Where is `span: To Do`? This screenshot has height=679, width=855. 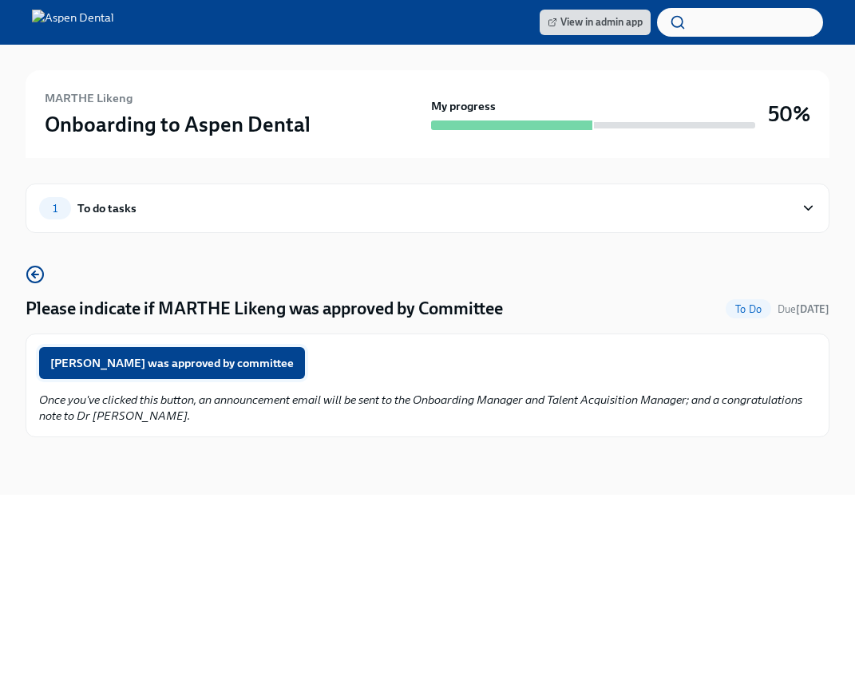 span: To Do is located at coordinates (748, 309).